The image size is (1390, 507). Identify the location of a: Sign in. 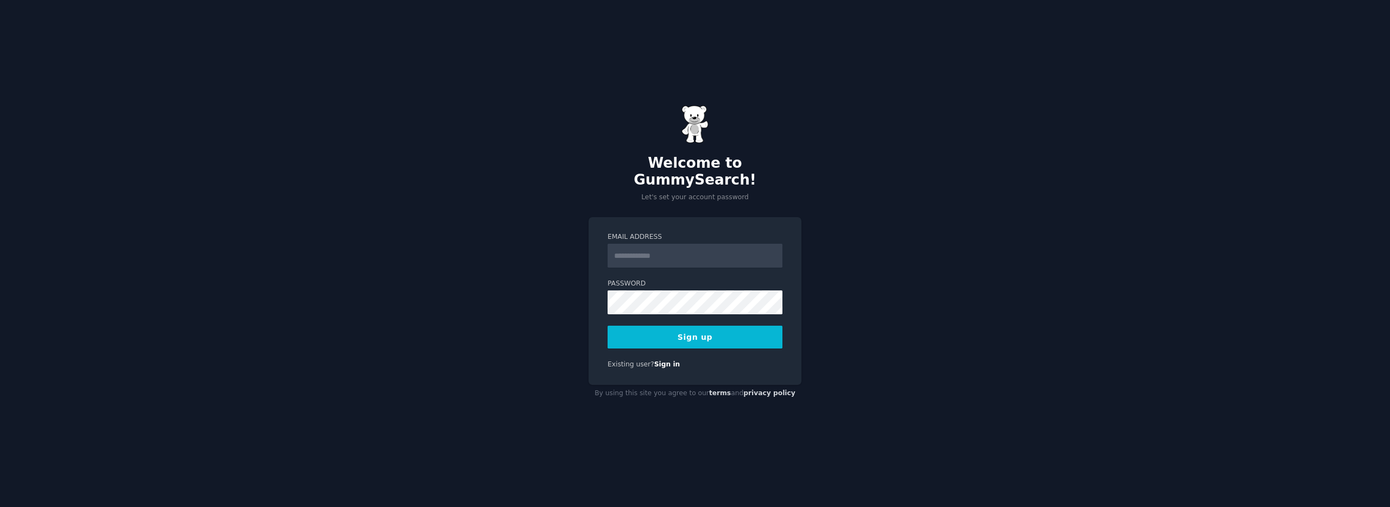
(667, 364).